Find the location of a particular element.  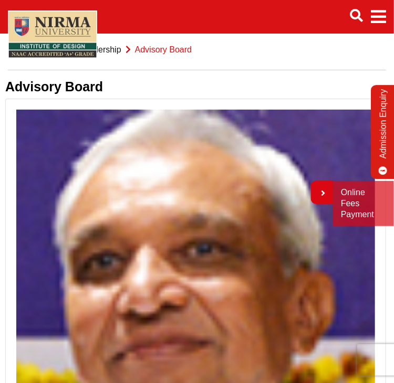

a: Online Fees Payment is located at coordinates (363, 204).